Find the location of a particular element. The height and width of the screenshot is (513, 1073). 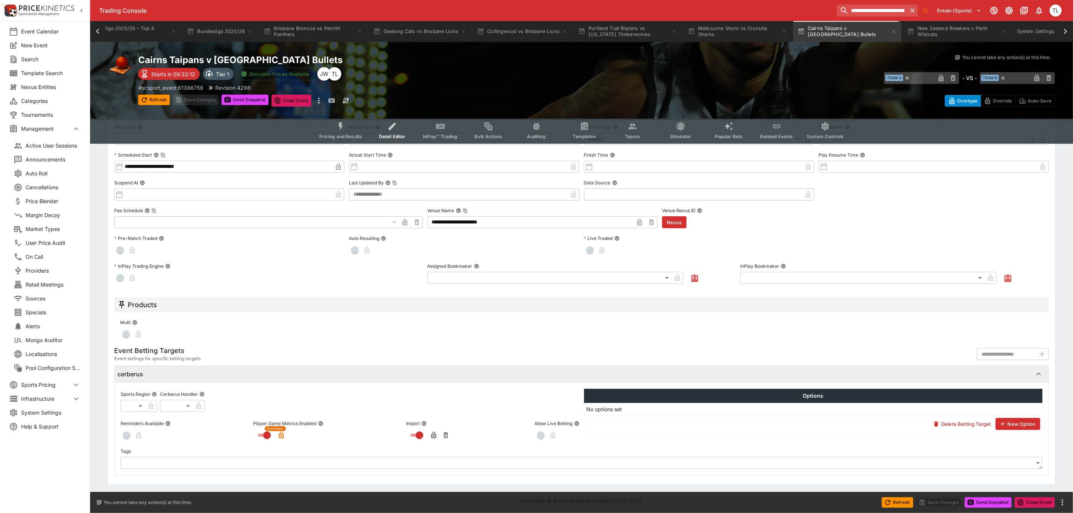

span: Cancellations is located at coordinates (53, 187).